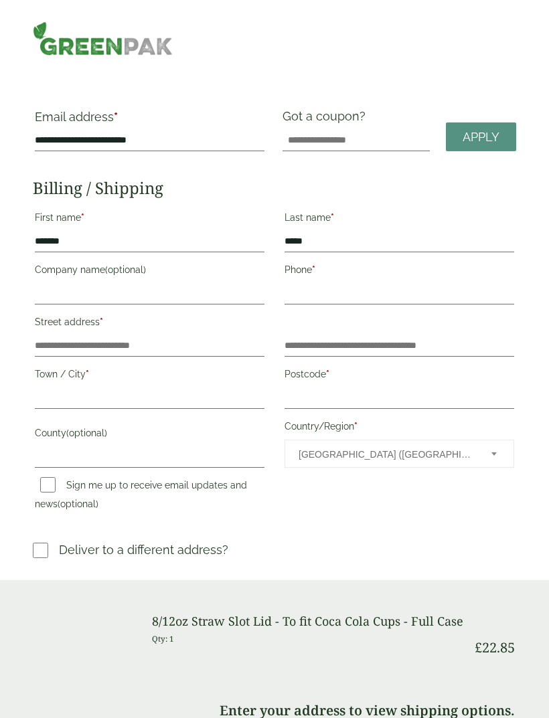 The height and width of the screenshot is (718, 549). Describe the element at coordinates (399, 220) in the screenshot. I see `label: Last name` at that location.